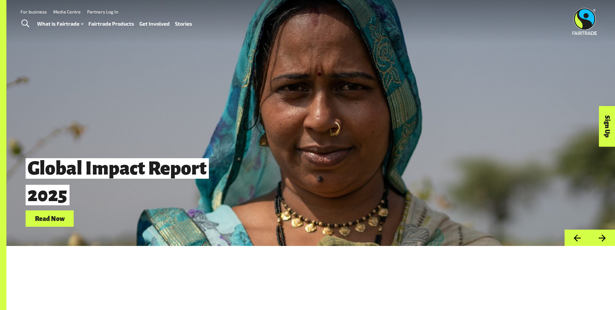  Describe the element at coordinates (183, 24) in the screenshot. I see `a: Stories` at that location.